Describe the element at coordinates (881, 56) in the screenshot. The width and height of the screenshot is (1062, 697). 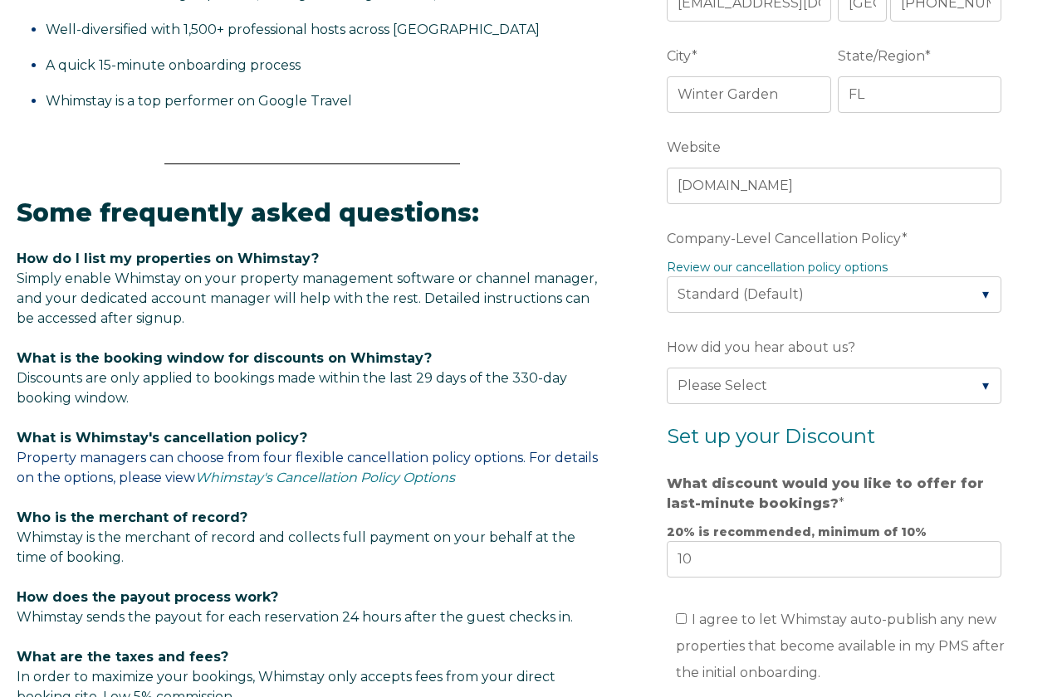
I see `span: State/Region` at that location.